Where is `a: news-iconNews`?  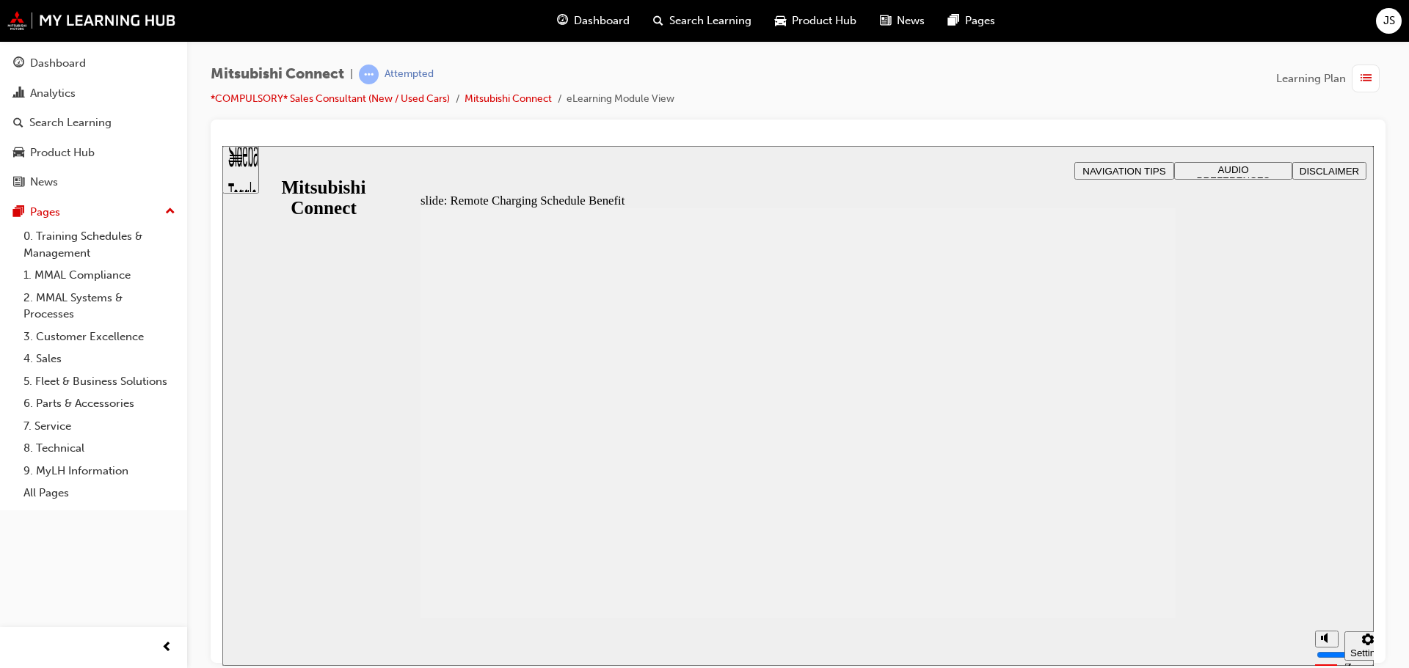
a: news-iconNews is located at coordinates (902, 21).